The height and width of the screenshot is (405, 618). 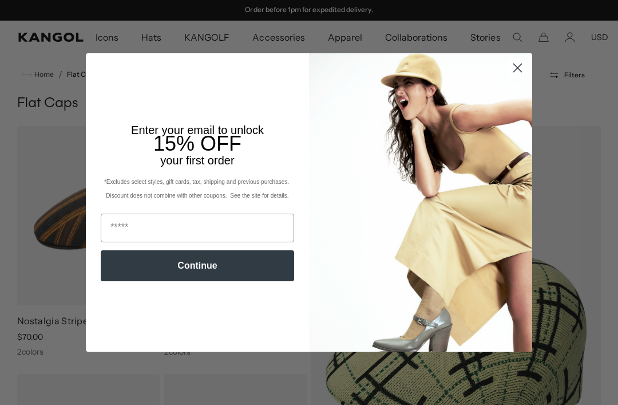 I want to click on img: 93be19ad-e773-4382-80b9-c9d740c9197f.jpeg, so click(x=421, y=202).